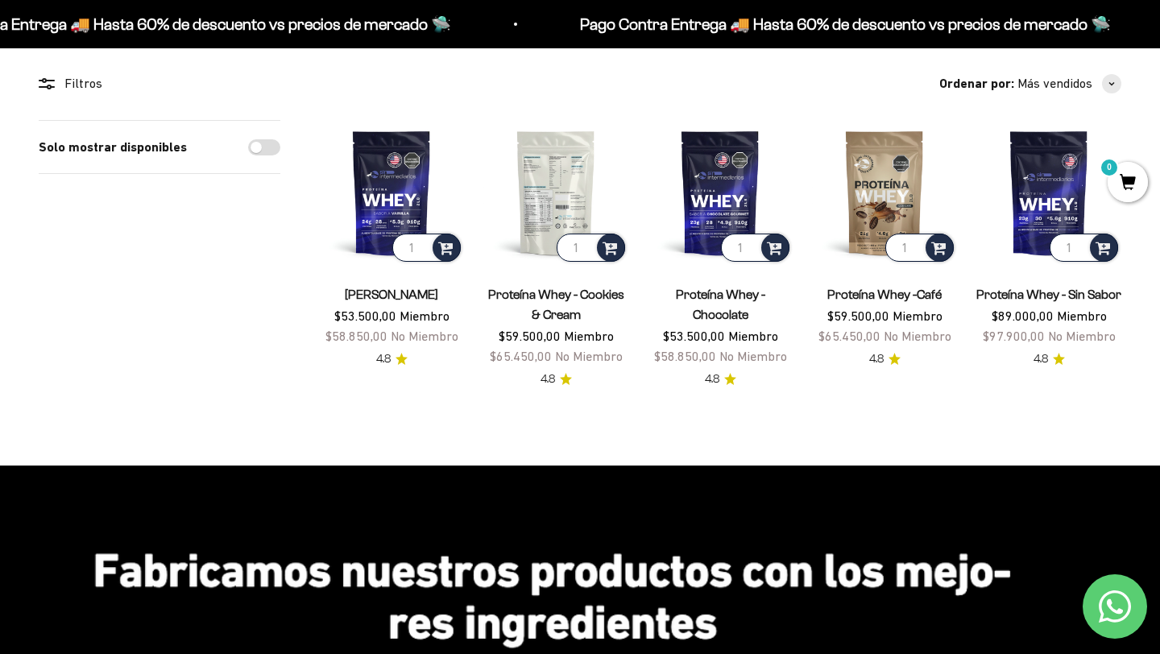 The width and height of the screenshot is (1160, 654). I want to click on a: 0, so click(1128, 184).